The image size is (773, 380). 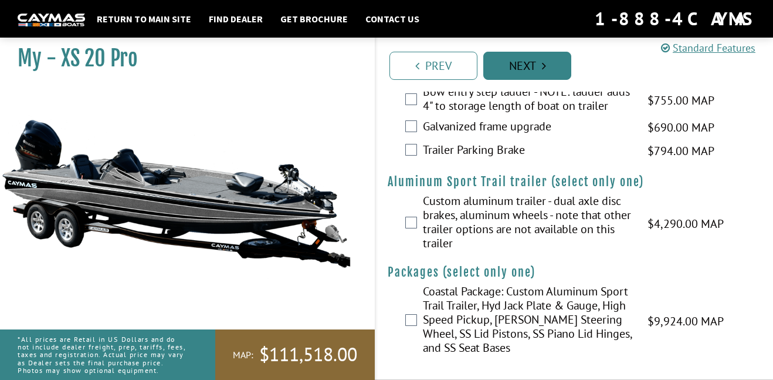 I want to click on a: Get Brochure, so click(x=314, y=19).